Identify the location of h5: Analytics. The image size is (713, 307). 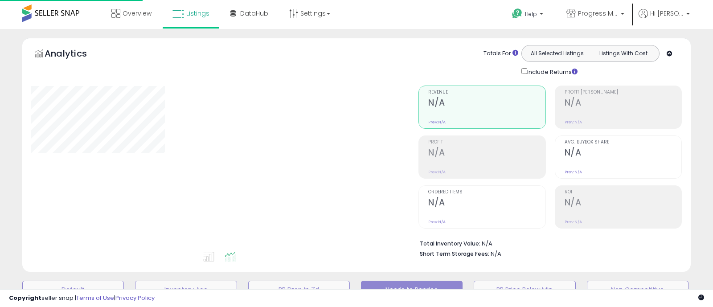
(74, 54).